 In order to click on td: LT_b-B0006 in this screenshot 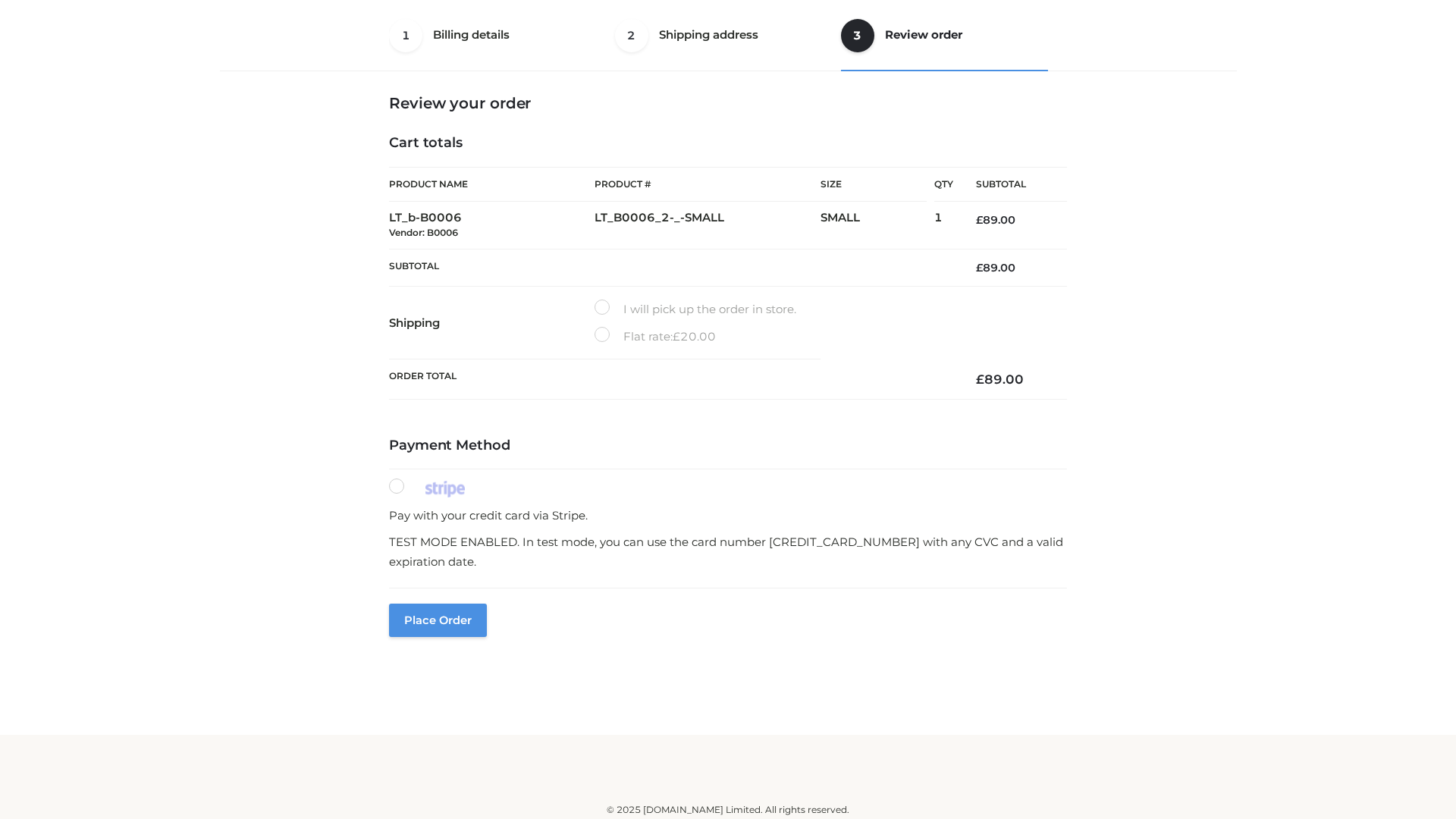, I will do `click(491, 225)`.